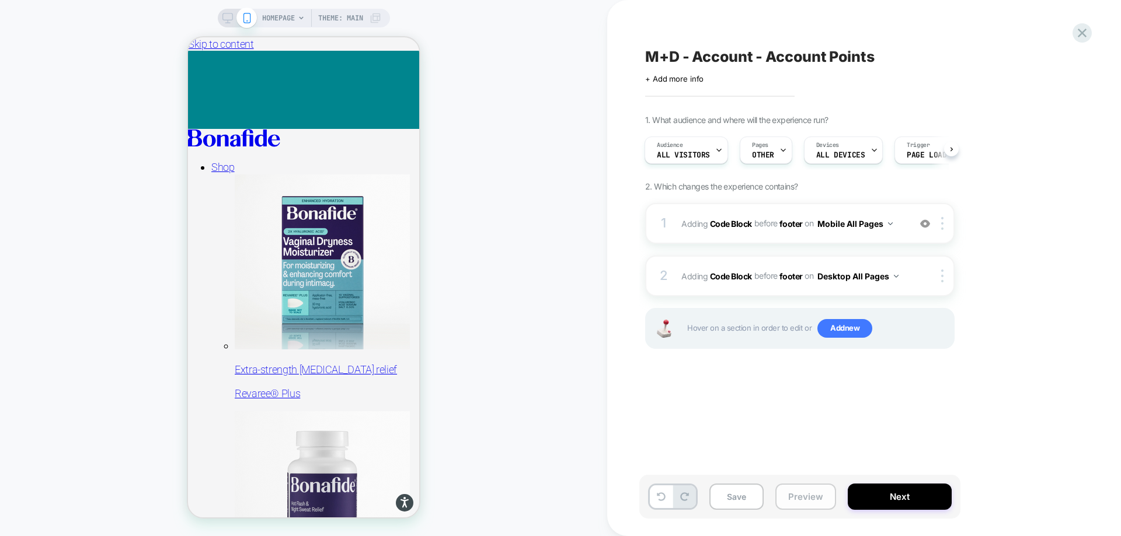 The height and width of the screenshot is (536, 1121). Describe the element at coordinates (845, 329) in the screenshot. I see `span: Add new` at that location.